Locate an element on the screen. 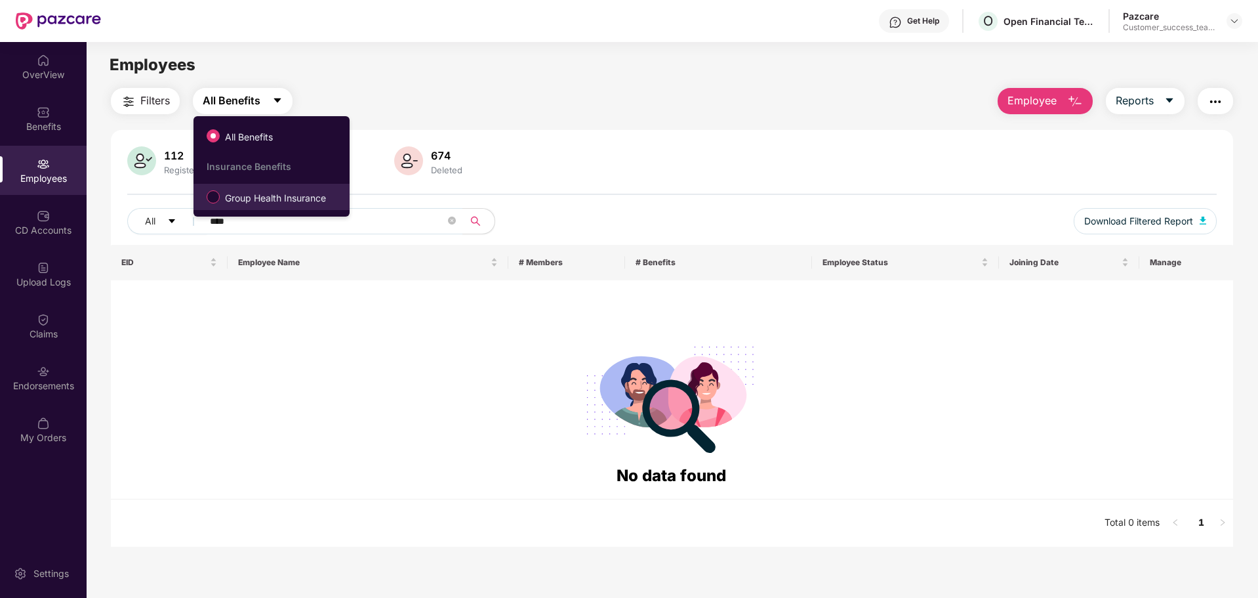 The width and height of the screenshot is (1258, 598). span: search is located at coordinates (475, 221).